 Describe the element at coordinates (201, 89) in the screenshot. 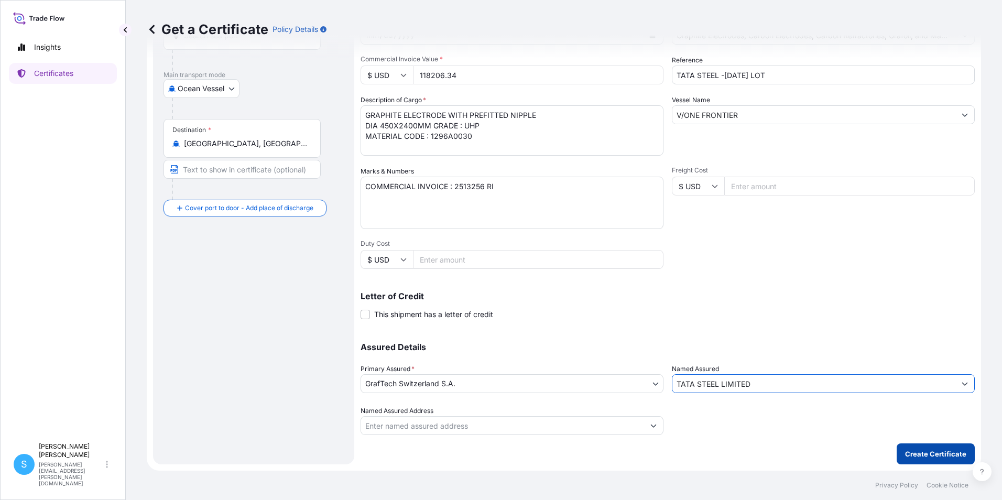

I see `span: Ocean Vessel` at that location.